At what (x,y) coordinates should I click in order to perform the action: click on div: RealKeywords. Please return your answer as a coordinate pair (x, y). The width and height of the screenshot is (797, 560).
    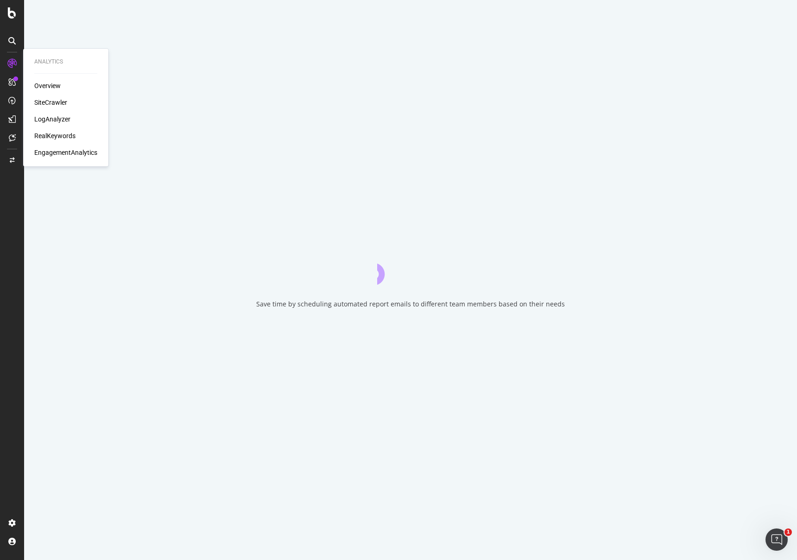
    Looking at the image, I should click on (55, 136).